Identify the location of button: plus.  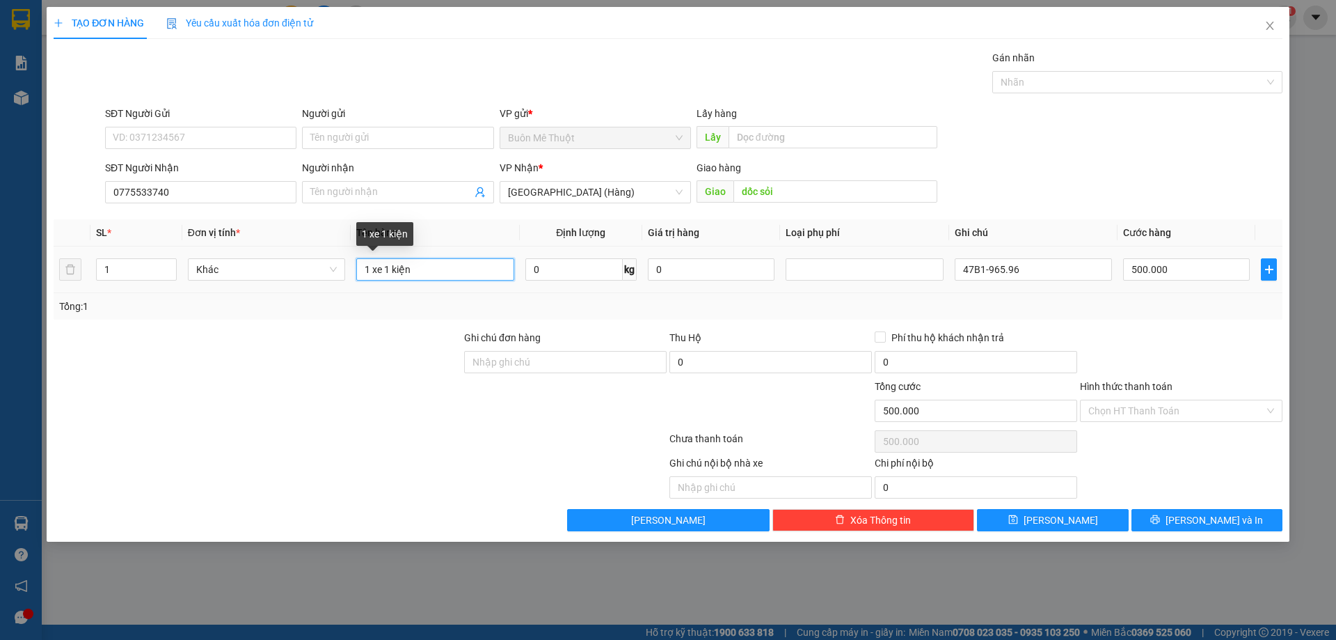
(1269, 269).